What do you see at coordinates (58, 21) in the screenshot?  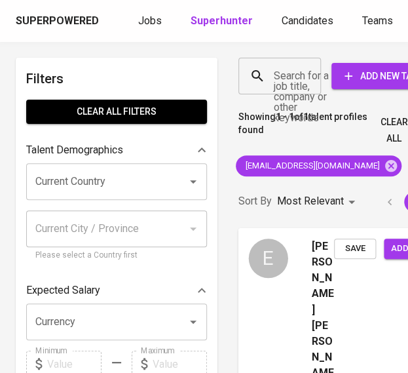 I see `a: Superpowered` at bounding box center [58, 21].